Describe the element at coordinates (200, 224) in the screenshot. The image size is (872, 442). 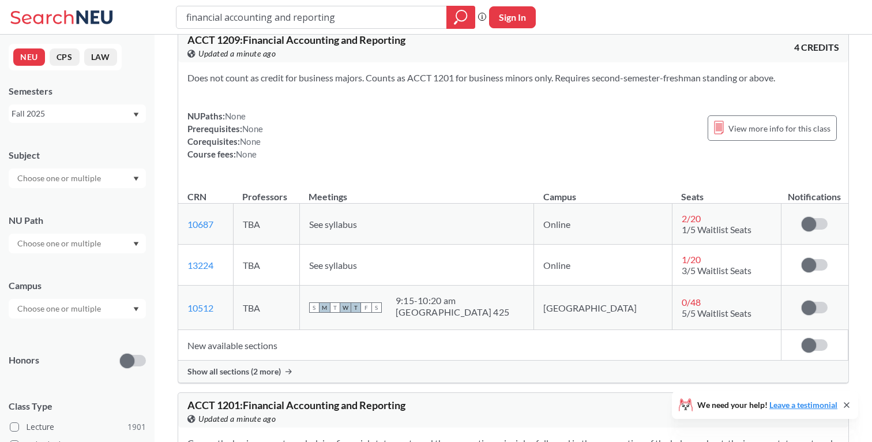
I see `a: 10687` at that location.